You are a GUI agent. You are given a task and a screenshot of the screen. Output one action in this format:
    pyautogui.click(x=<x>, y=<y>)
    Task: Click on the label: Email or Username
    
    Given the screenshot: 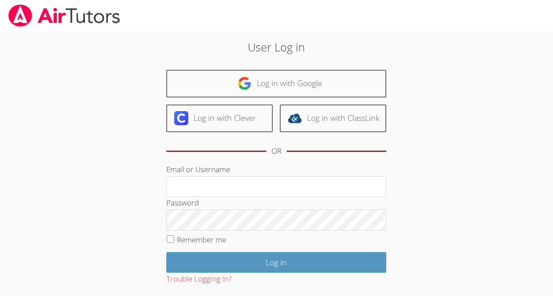 What is the action you would take?
    pyautogui.click(x=198, y=169)
    